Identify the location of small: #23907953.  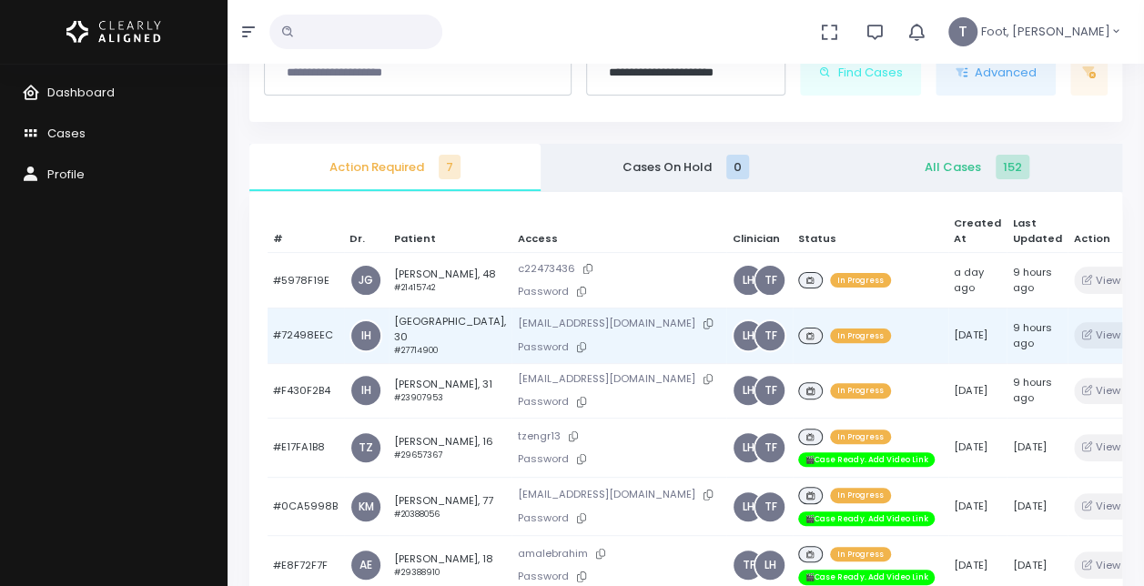
(419, 398).